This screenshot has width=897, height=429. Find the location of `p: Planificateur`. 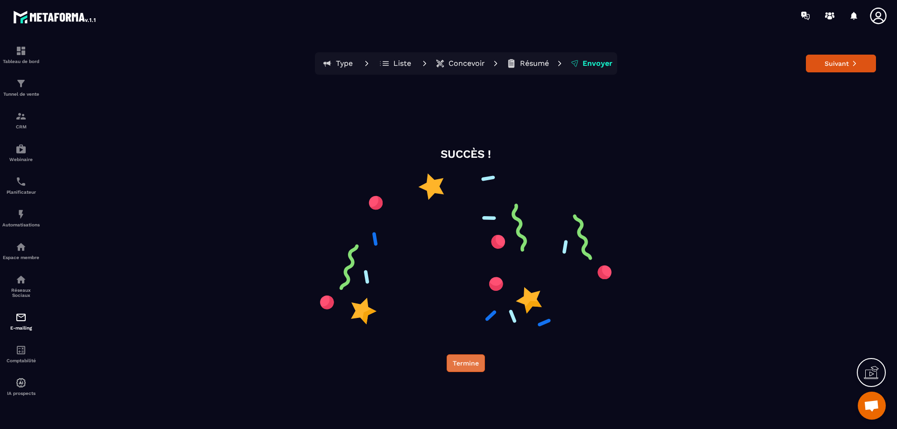

p: Planificateur is located at coordinates (21, 192).